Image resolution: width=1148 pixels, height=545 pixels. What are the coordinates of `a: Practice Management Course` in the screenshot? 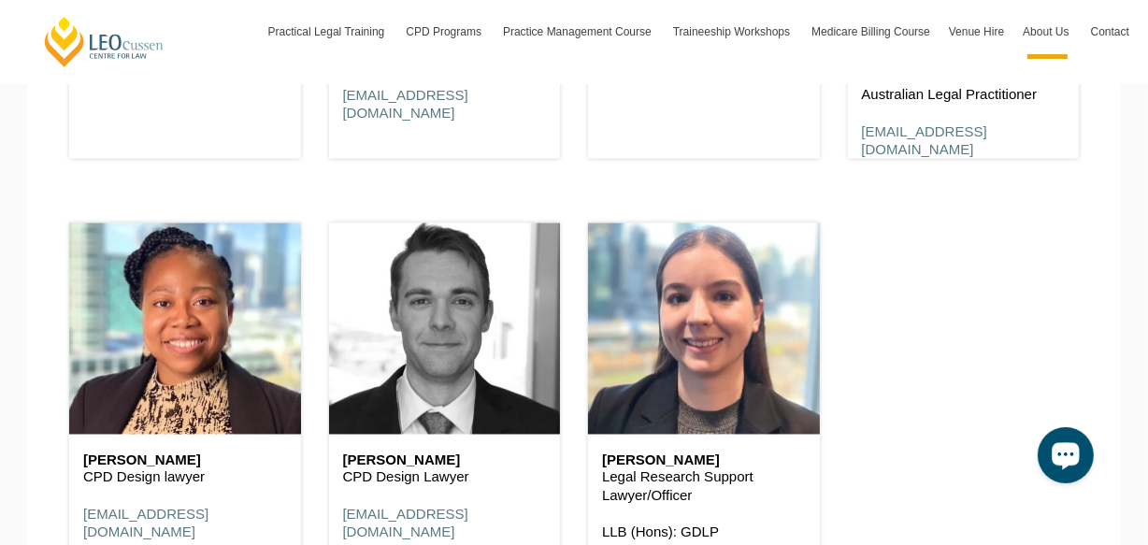 It's located at (579, 32).